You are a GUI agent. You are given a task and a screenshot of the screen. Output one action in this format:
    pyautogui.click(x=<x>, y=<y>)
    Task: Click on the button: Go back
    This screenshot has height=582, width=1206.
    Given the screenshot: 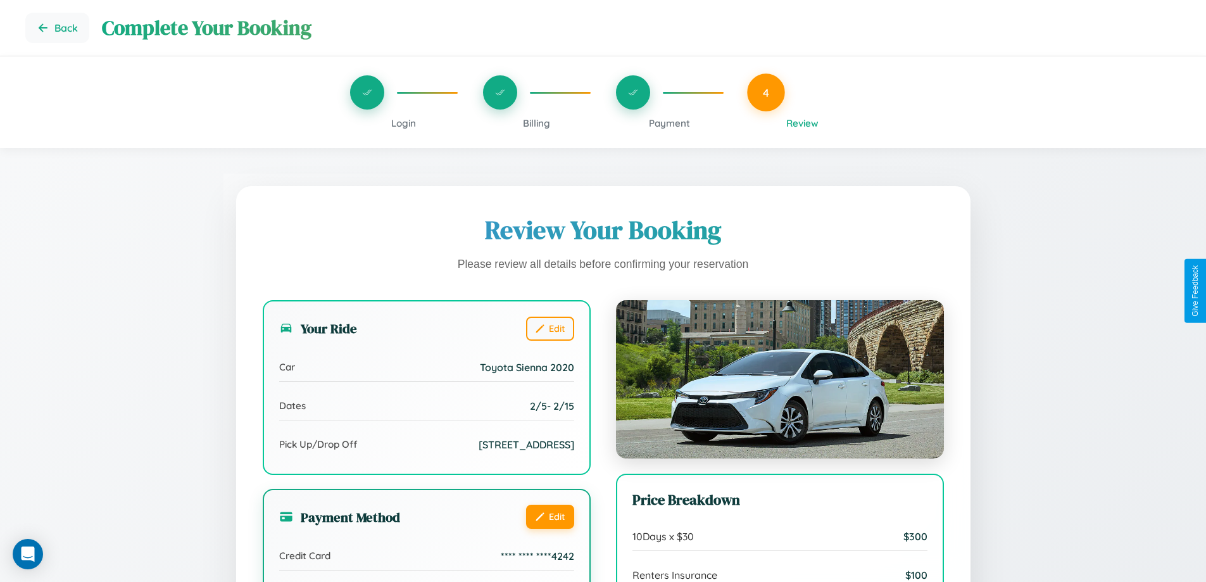 What is the action you would take?
    pyautogui.click(x=57, y=28)
    